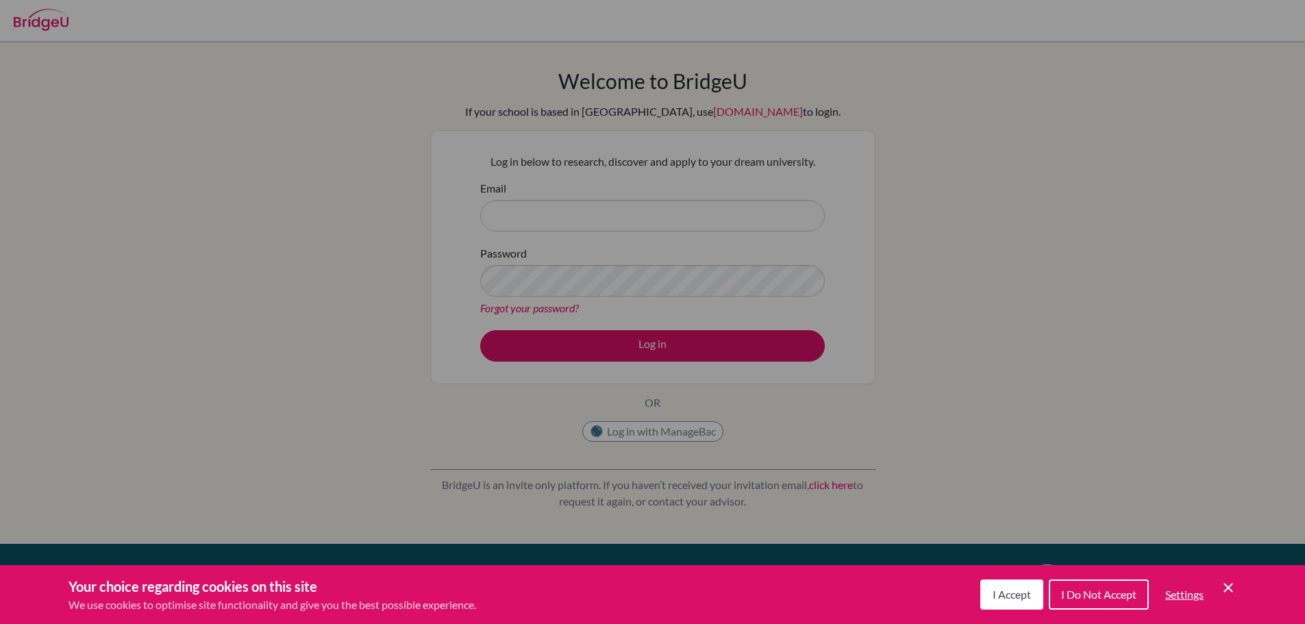 Image resolution: width=1305 pixels, height=624 pixels. I want to click on h3: Your choice regarding cookies on this site, so click(272, 587).